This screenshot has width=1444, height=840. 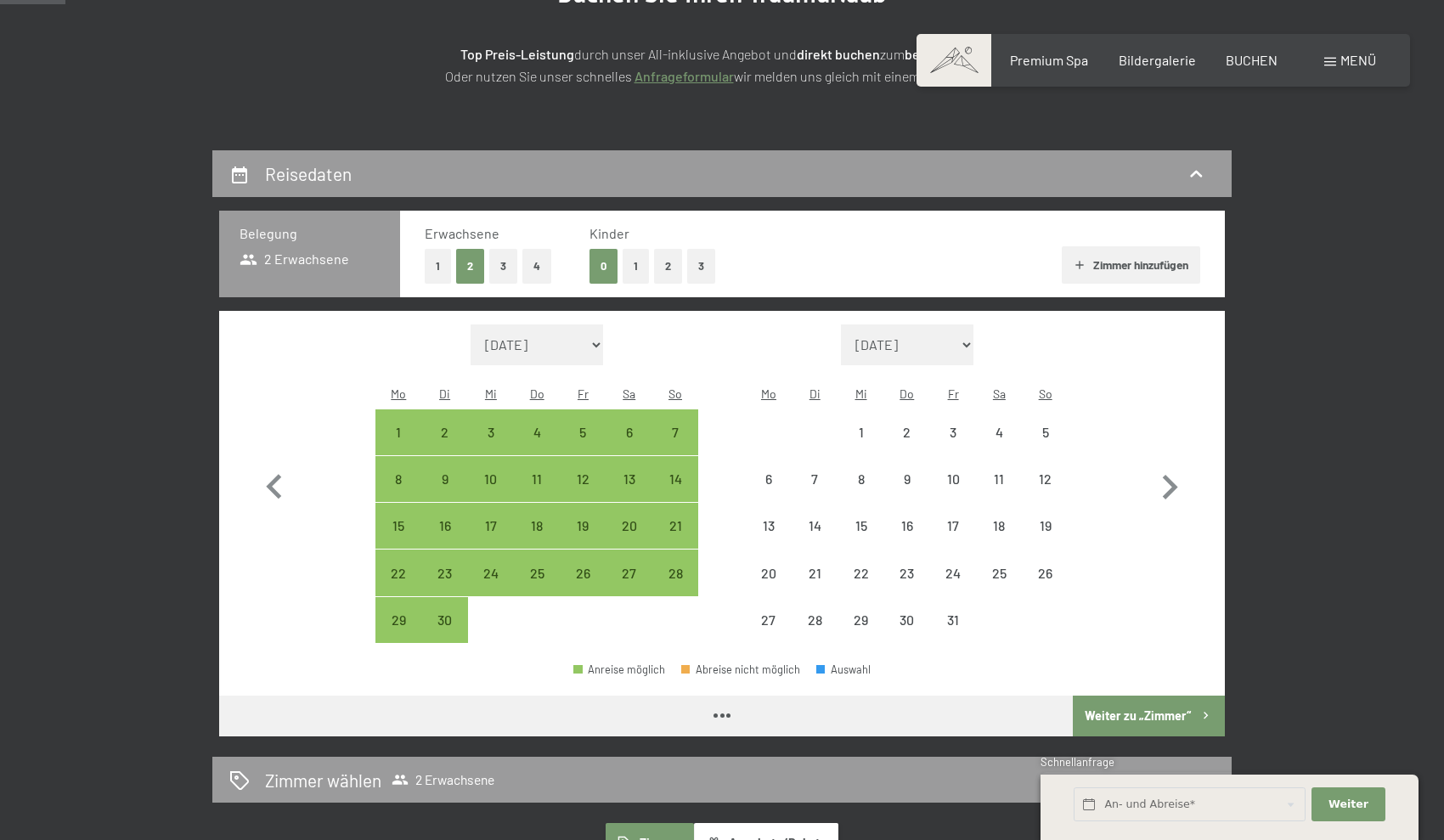 I want to click on abbr: Samstag, so click(x=999, y=393).